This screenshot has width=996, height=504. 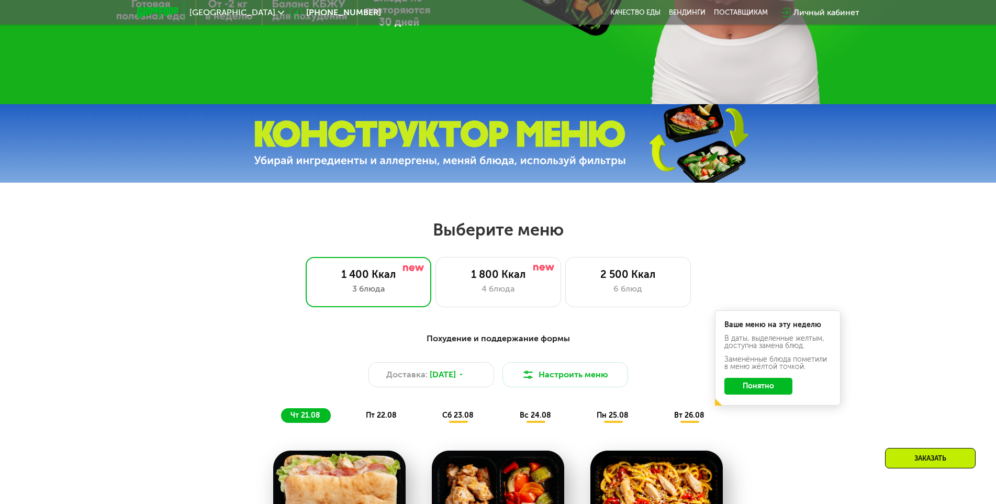 What do you see at coordinates (628, 289) in the screenshot?
I see `div: 6 блюд` at bounding box center [628, 289].